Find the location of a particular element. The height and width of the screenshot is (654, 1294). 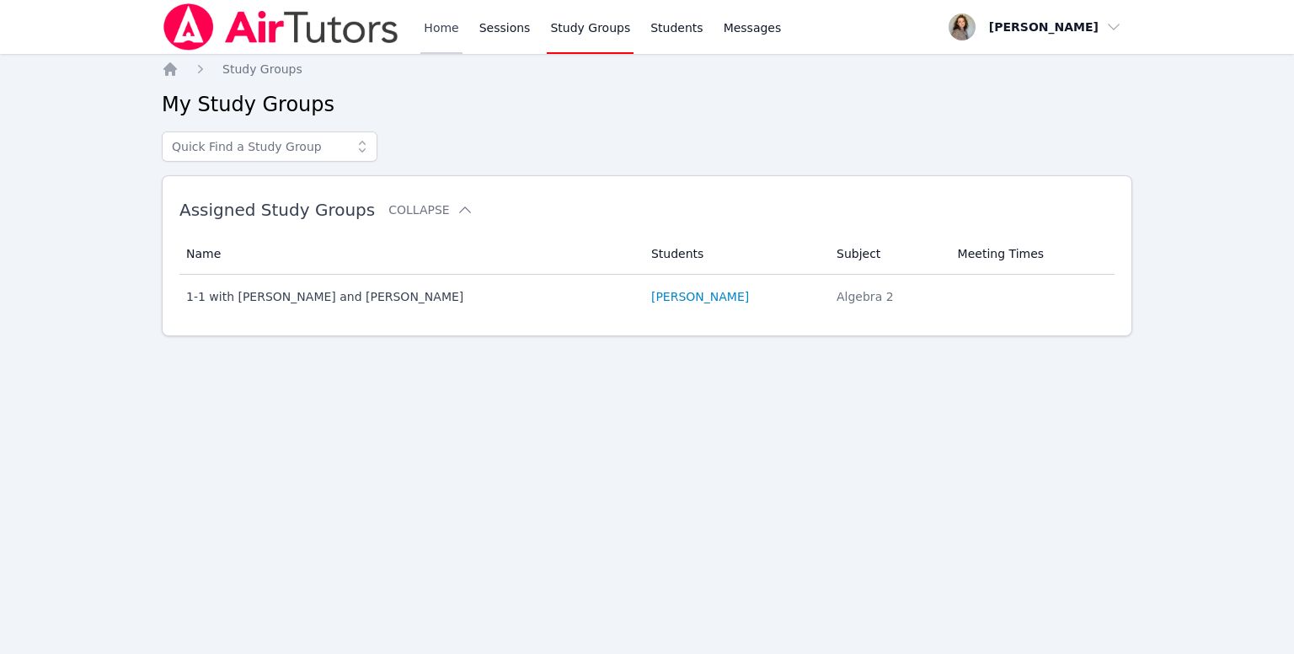

th: Name is located at coordinates (410, 254).